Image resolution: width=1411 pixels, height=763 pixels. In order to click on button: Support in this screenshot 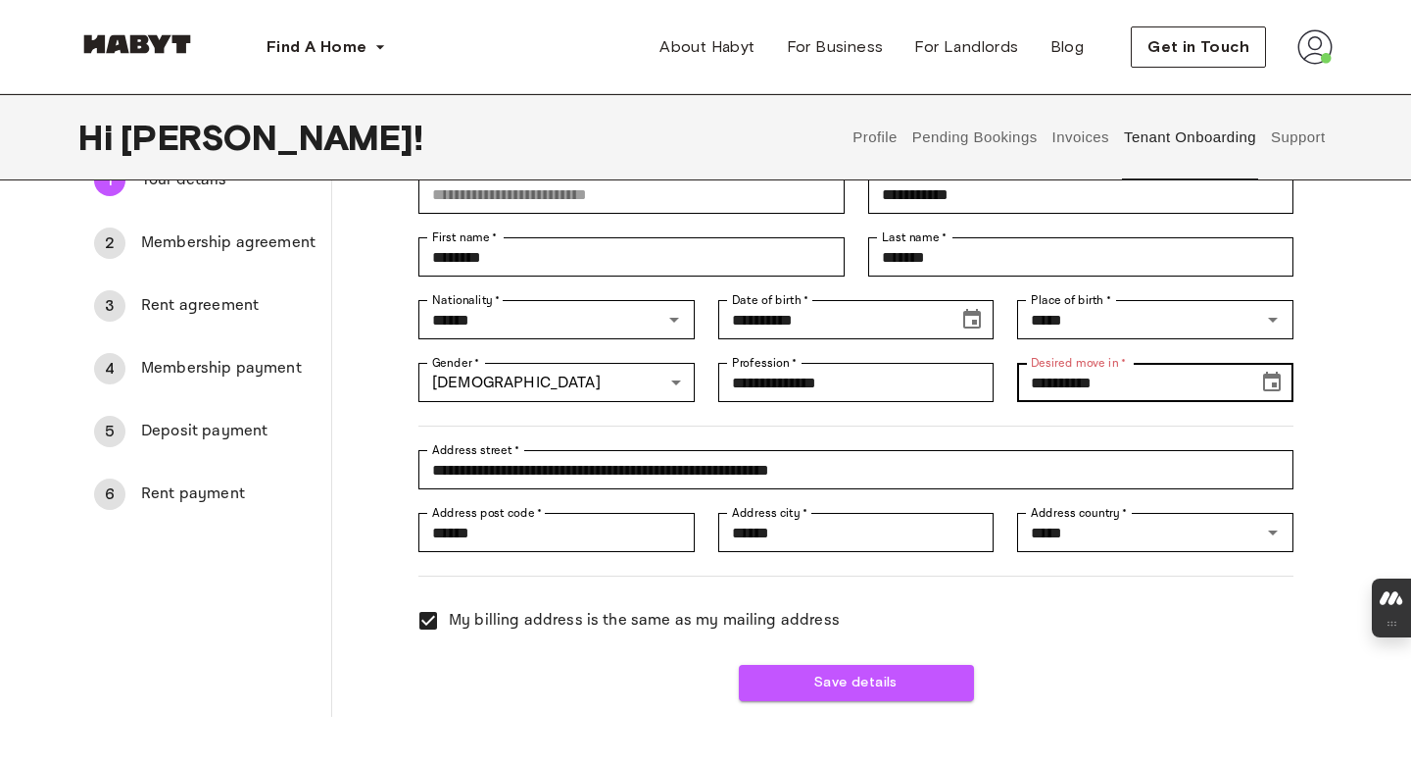, I will do `click(1298, 137)`.